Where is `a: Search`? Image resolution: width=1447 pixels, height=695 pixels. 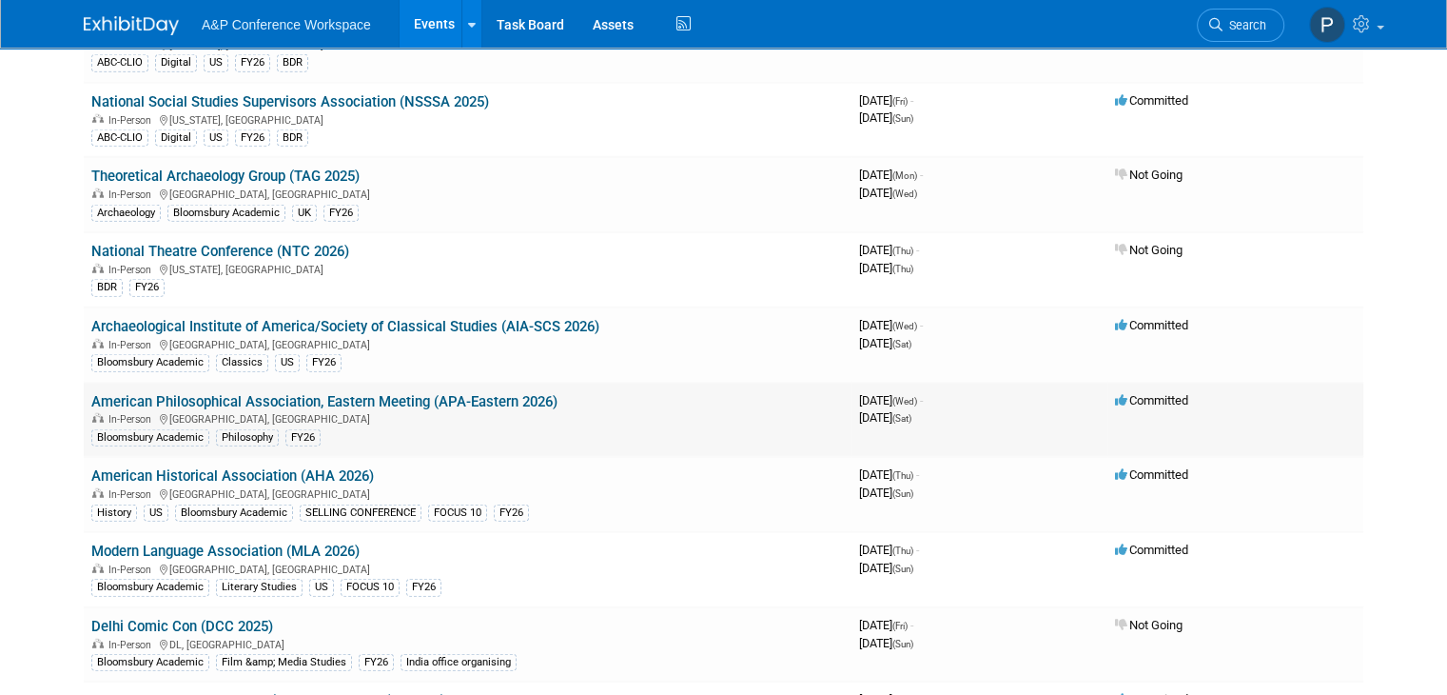
a: Search is located at coordinates (1241, 25).